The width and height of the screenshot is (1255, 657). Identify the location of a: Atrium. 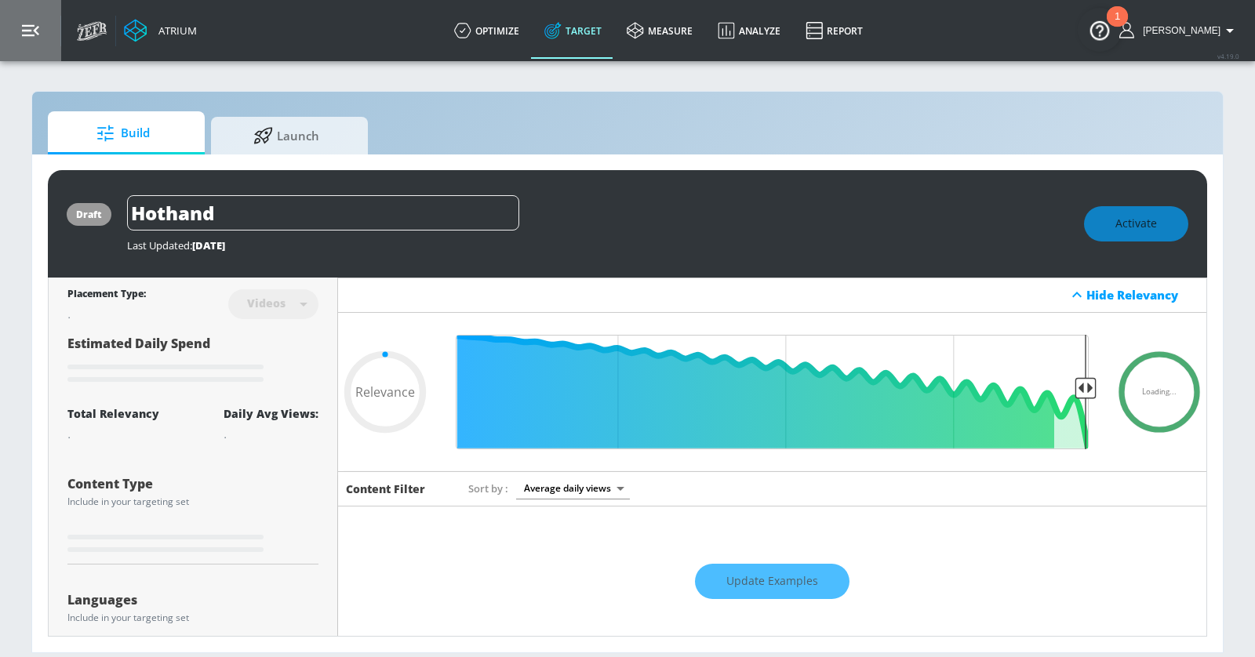
(160, 31).